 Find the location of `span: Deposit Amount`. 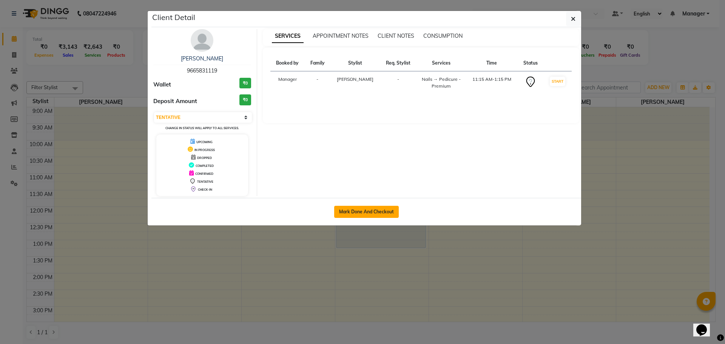

span: Deposit Amount is located at coordinates (175, 101).